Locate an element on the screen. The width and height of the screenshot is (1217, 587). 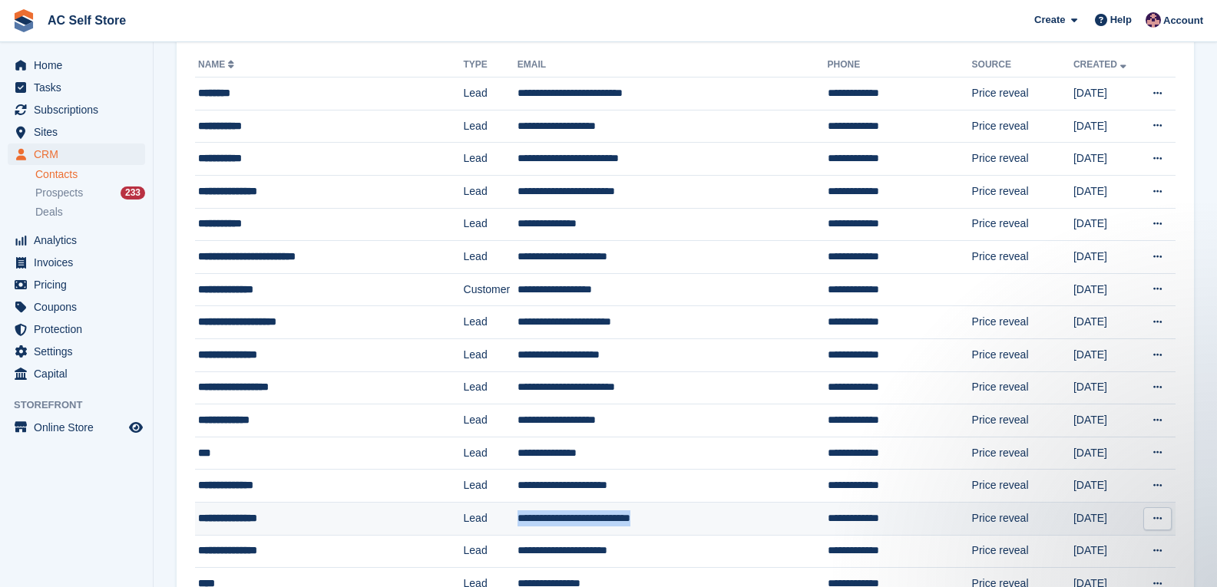
a: Deals is located at coordinates (90, 212).